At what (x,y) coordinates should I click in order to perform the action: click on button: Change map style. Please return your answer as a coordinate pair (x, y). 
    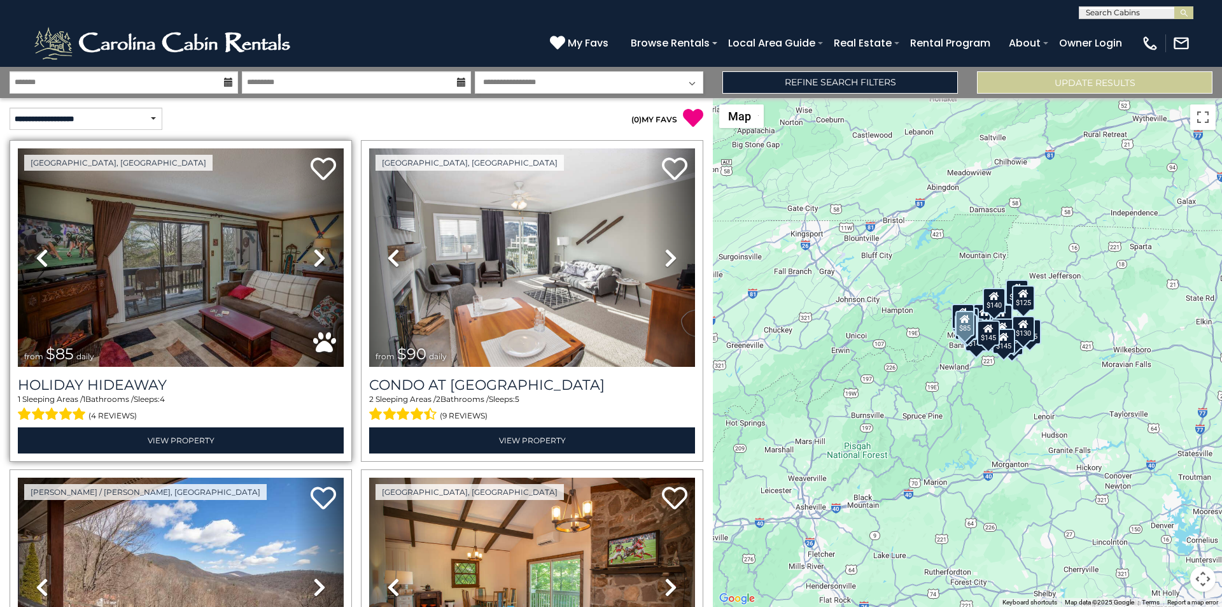
    Looking at the image, I should click on (742, 116).